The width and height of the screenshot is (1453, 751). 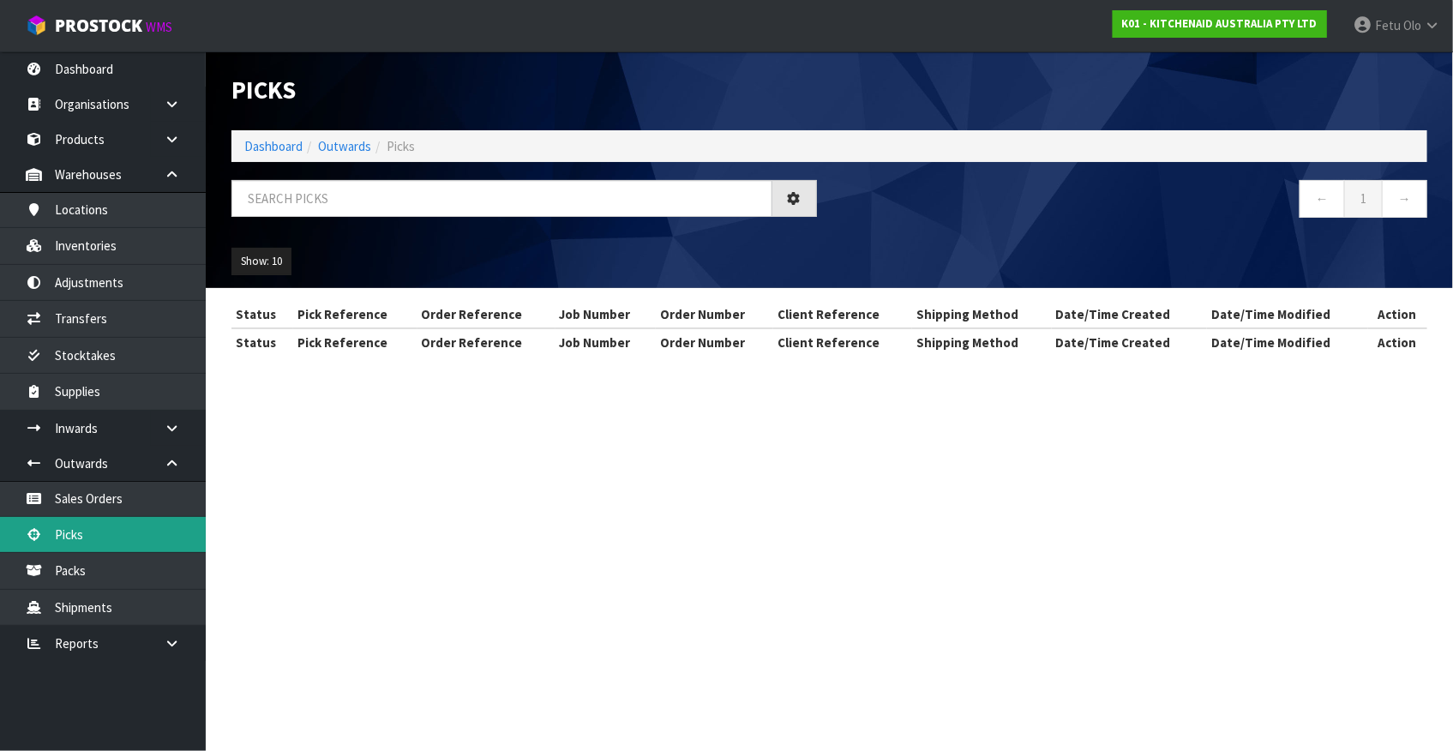 What do you see at coordinates (1220, 23) in the screenshot?
I see `strong: K01 - KITCHENAID AUSTRALIA PTY LTD` at bounding box center [1220, 23].